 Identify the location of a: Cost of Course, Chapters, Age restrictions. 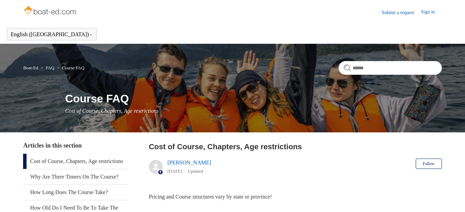
(76, 161).